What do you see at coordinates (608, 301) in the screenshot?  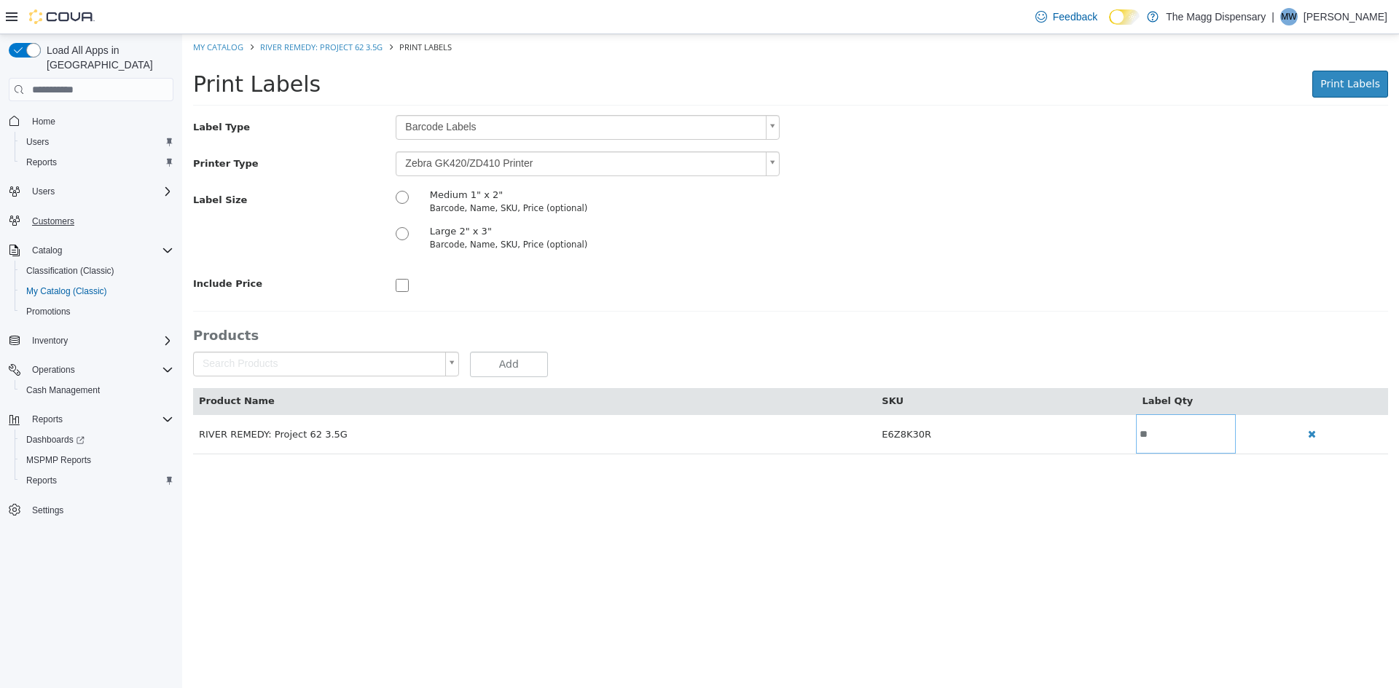 I see `h3: Products` at bounding box center [608, 301].